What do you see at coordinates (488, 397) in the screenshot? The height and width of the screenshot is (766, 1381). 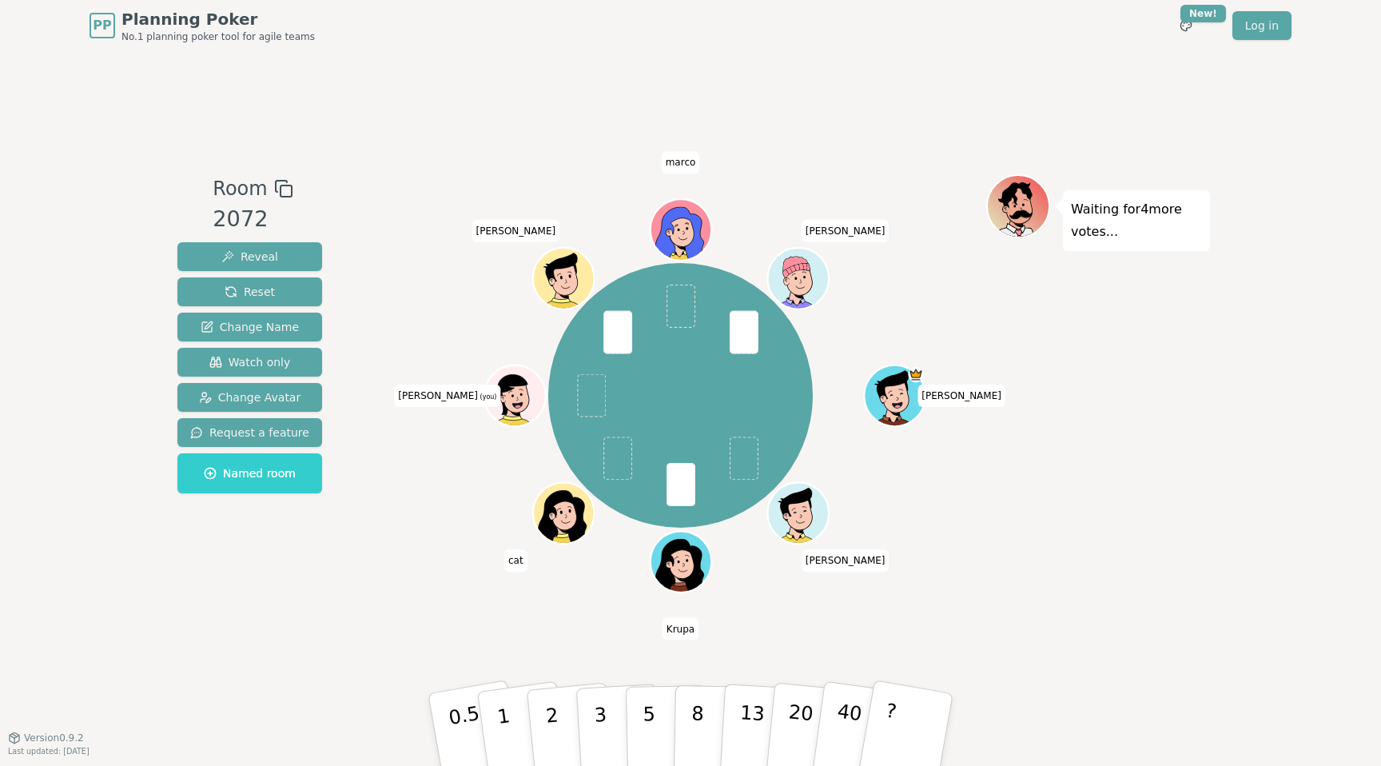 I see `span: (you)` at bounding box center [488, 397].